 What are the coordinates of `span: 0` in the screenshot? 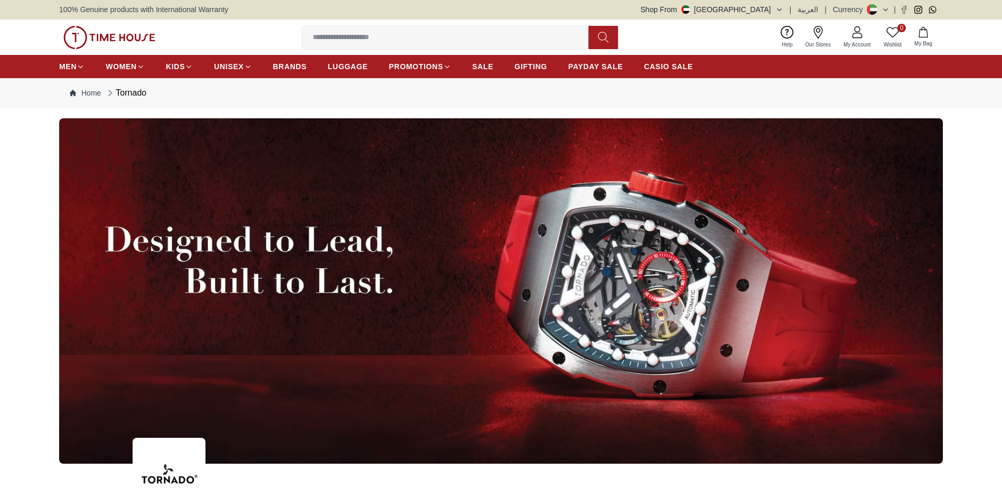 It's located at (902, 28).